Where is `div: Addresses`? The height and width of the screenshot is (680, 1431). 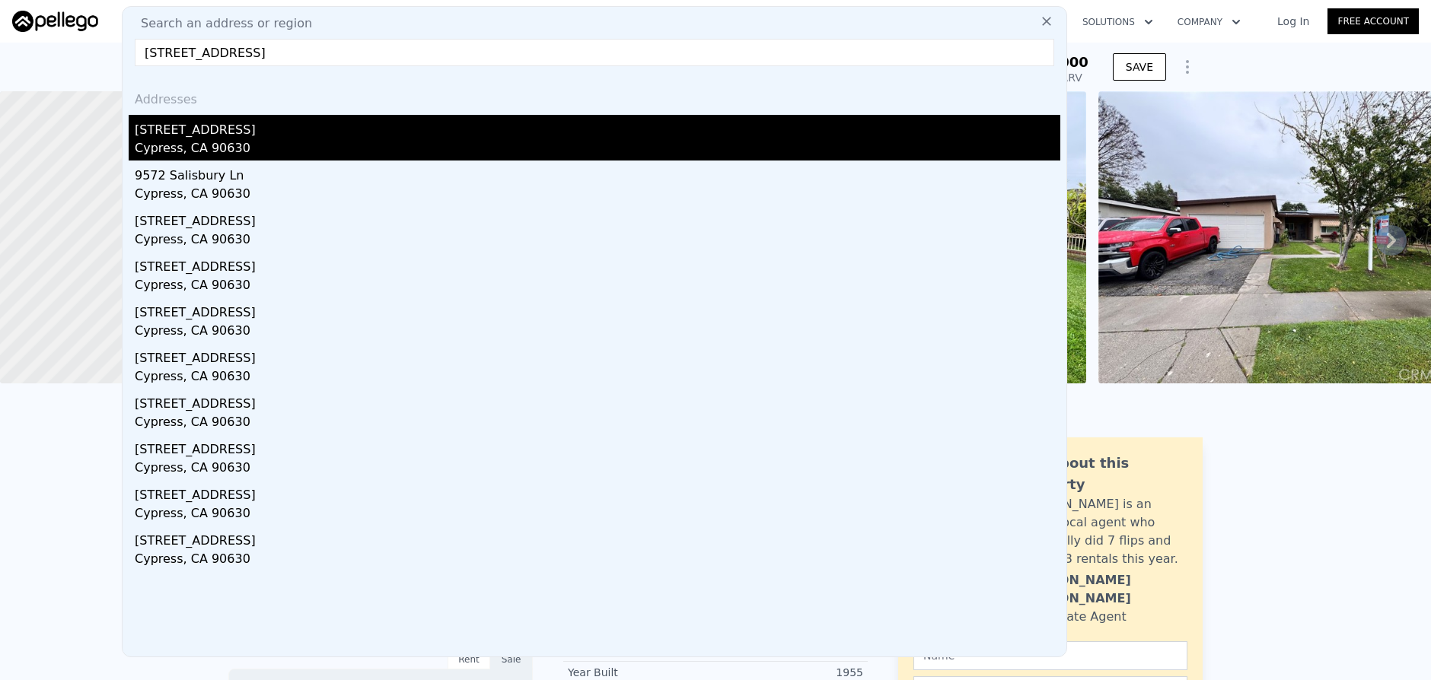
div: Addresses is located at coordinates (594, 97).